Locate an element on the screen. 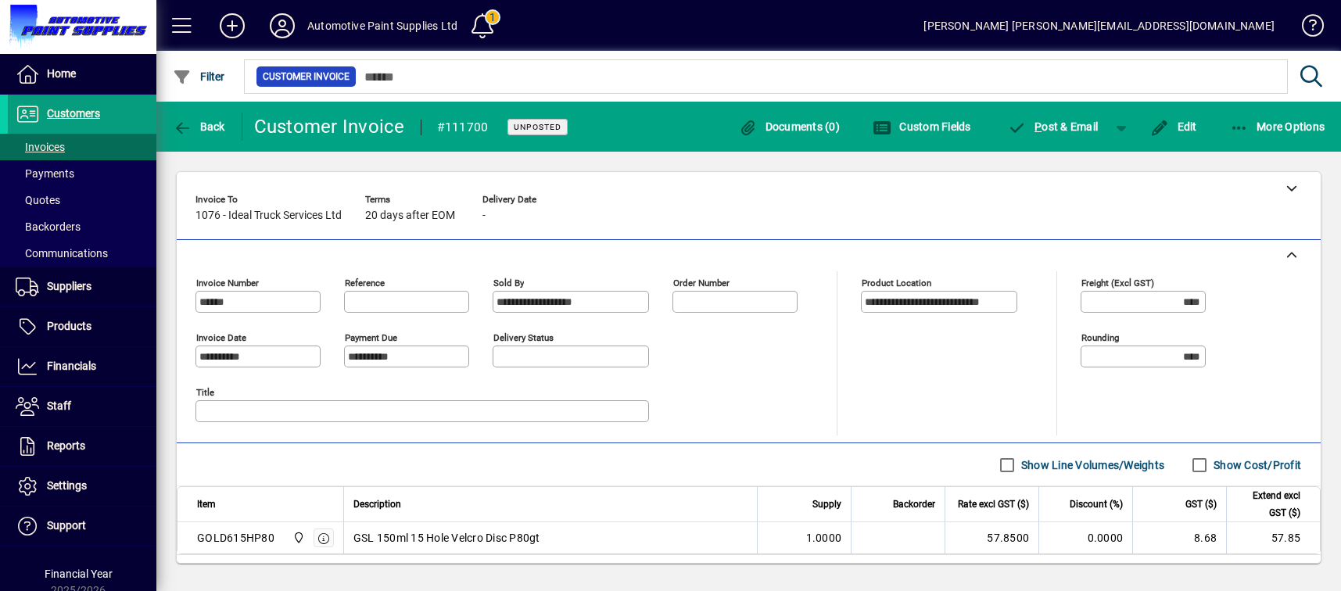  div: 57.8500 is located at coordinates (991, 538).